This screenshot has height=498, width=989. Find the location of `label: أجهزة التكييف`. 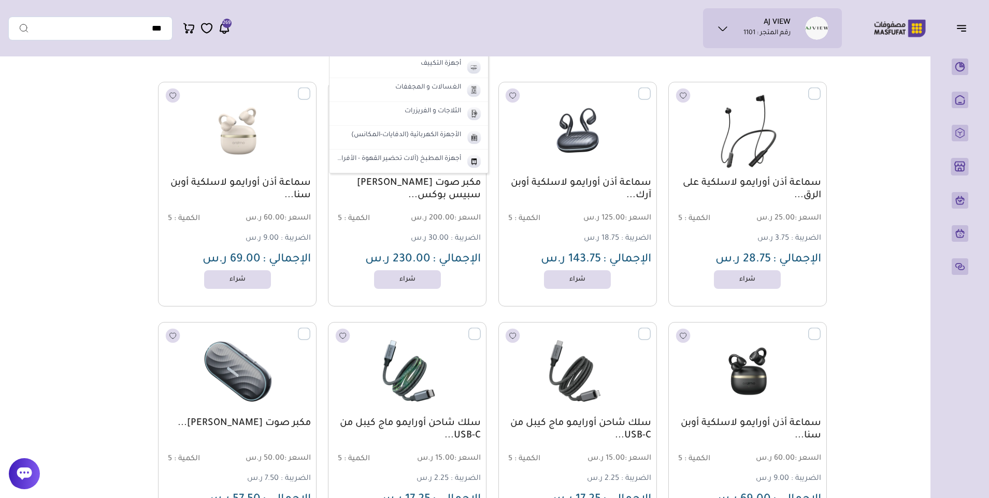

label: أجهزة التكييف is located at coordinates (441, 64).